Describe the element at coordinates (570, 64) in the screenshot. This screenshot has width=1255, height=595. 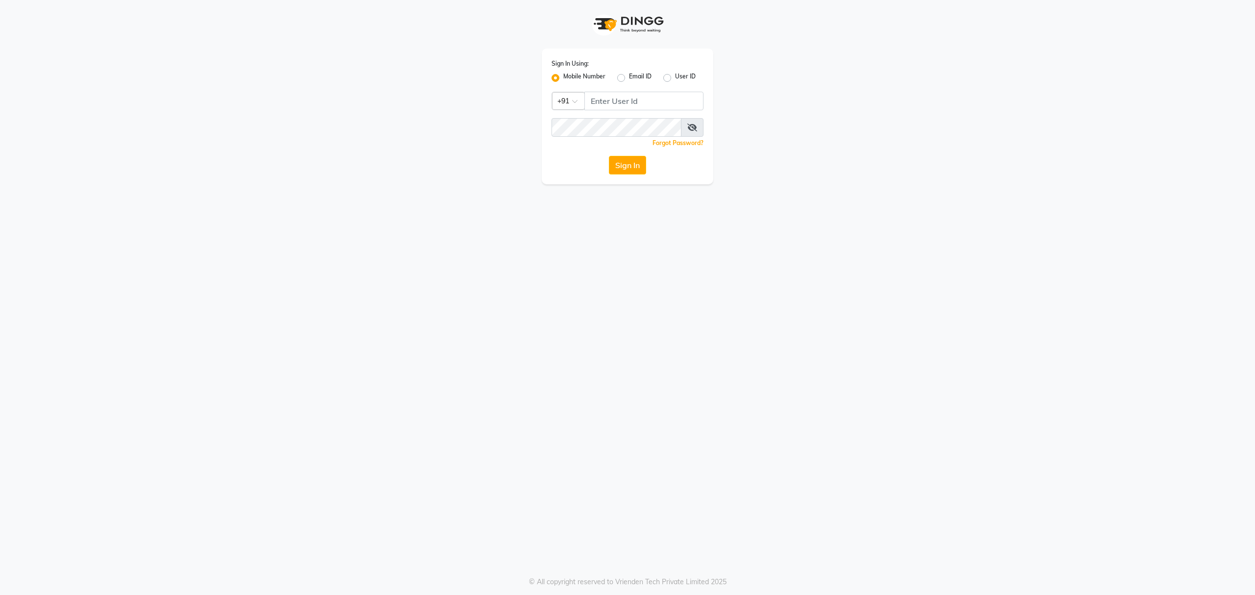
I see `label: Sign In Using:` at that location.